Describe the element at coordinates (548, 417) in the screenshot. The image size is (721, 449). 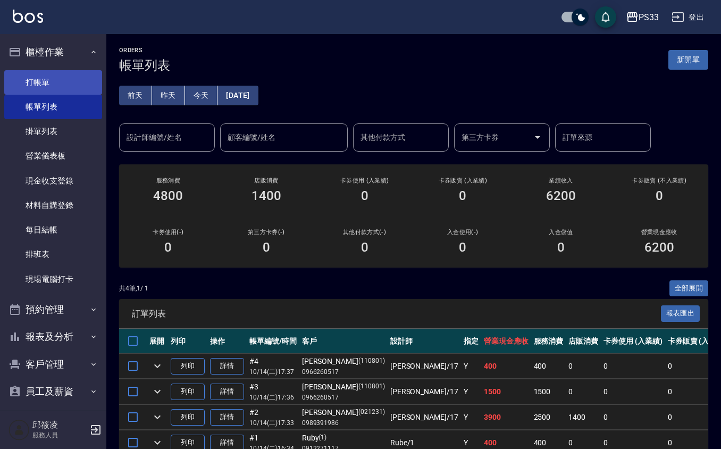
I see `td: 2500` at that location.